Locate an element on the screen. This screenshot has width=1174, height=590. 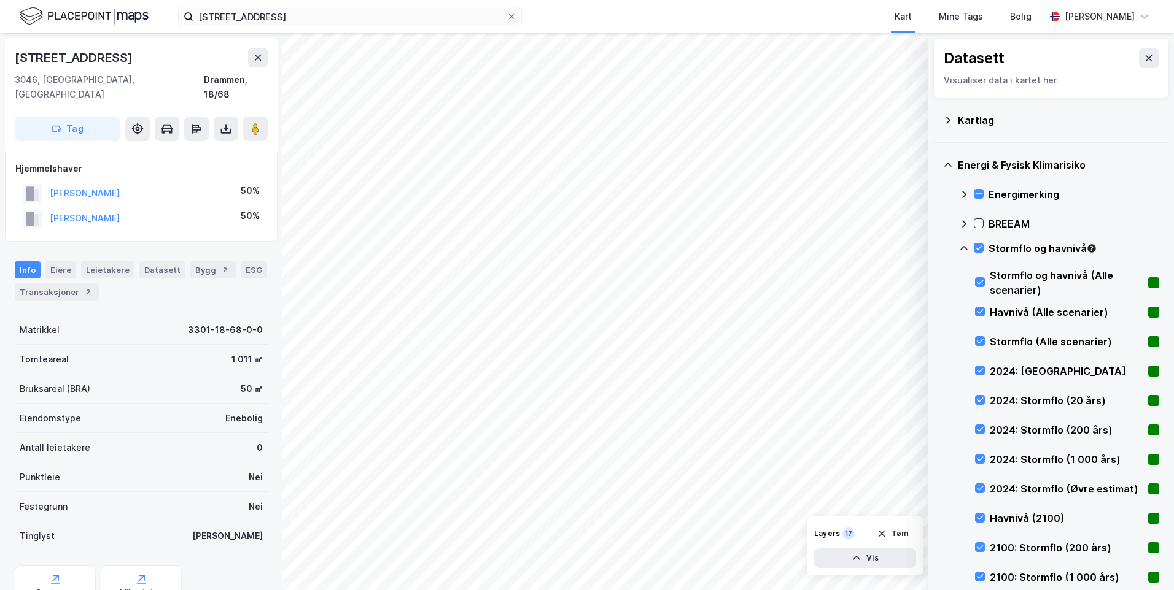
div: 3301-18-68-0-0 is located at coordinates (225, 330).